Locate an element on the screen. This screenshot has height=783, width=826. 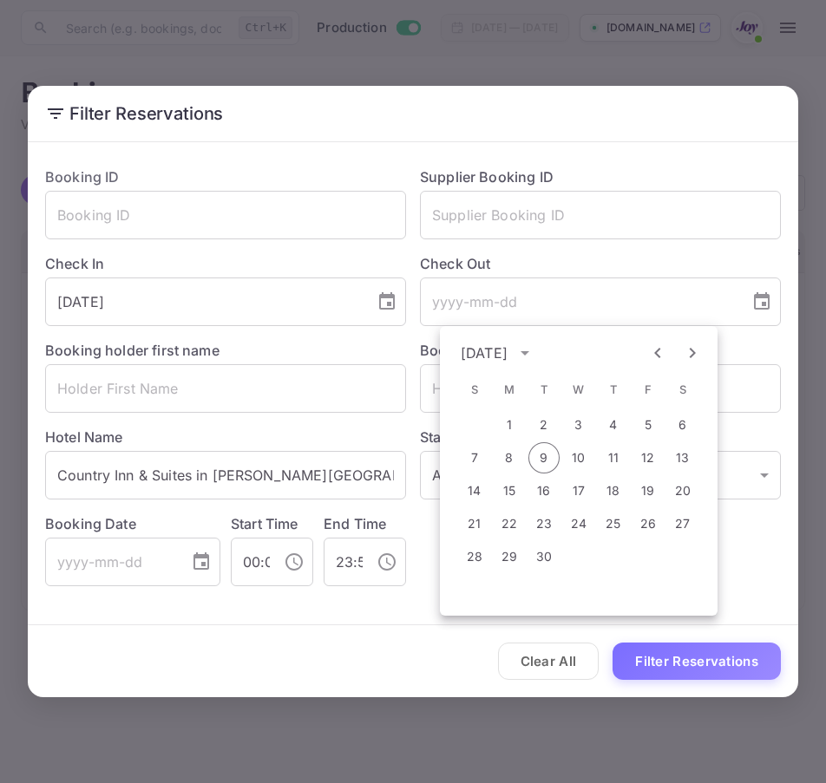
button: 12 is located at coordinates (648, 458).